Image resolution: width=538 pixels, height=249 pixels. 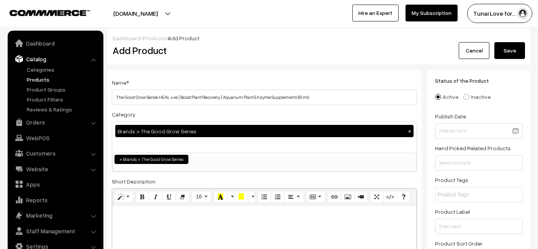 I want to click on img: COMMMERCE, so click(x=50, y=13).